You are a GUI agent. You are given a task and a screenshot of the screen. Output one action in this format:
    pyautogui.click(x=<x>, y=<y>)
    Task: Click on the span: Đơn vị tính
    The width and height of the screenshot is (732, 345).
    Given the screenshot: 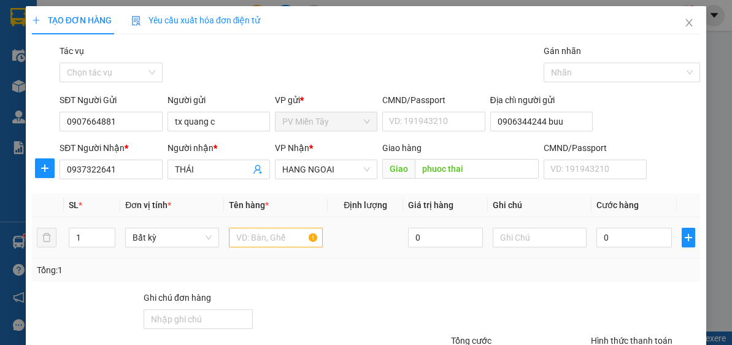 What is the action you would take?
    pyautogui.click(x=148, y=205)
    